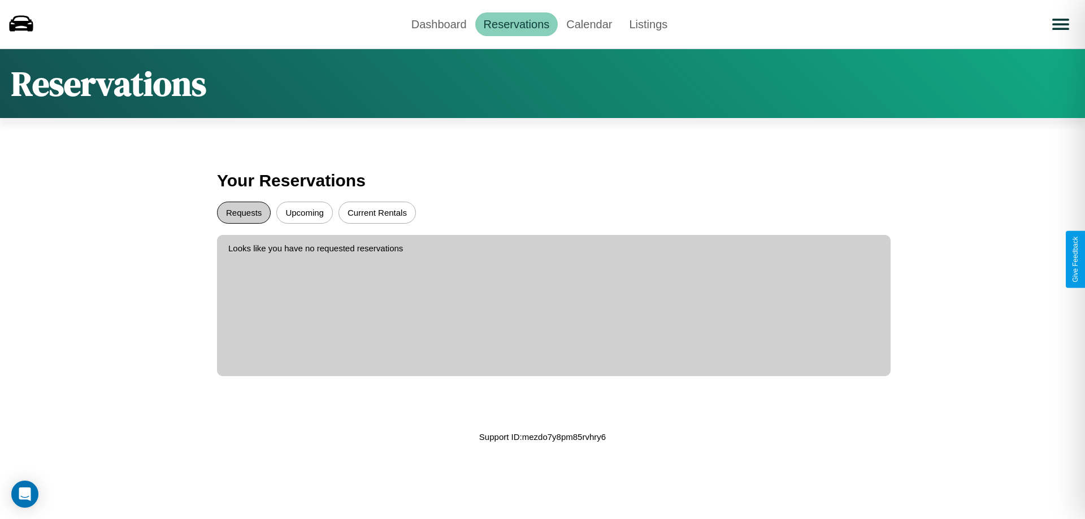  I want to click on button: Upcoming, so click(305, 213).